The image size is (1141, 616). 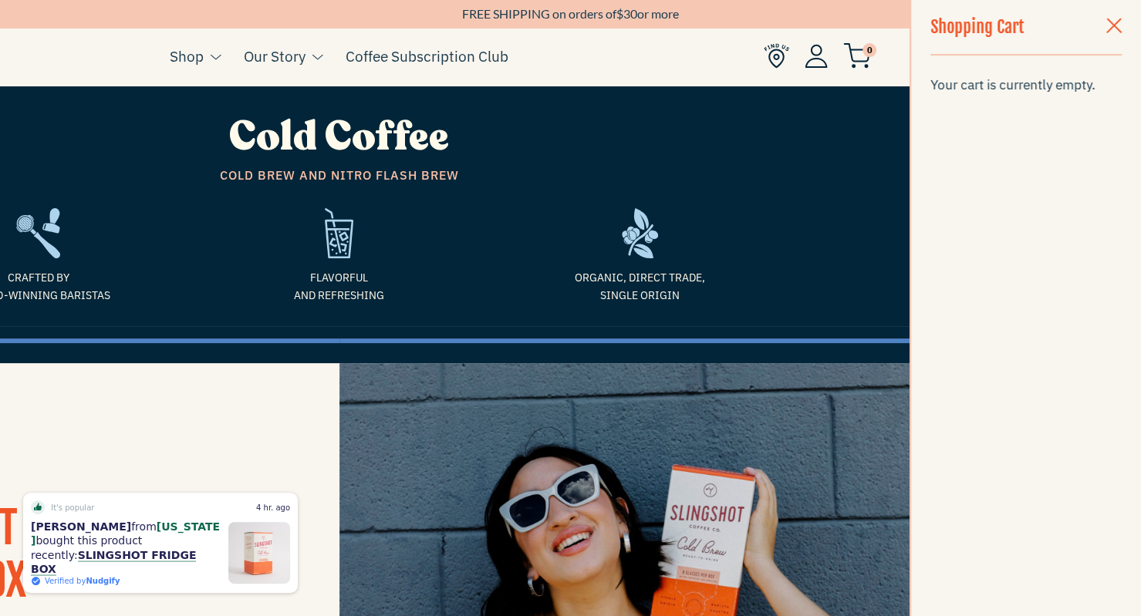 I want to click on span: 30, so click(x=630, y=13).